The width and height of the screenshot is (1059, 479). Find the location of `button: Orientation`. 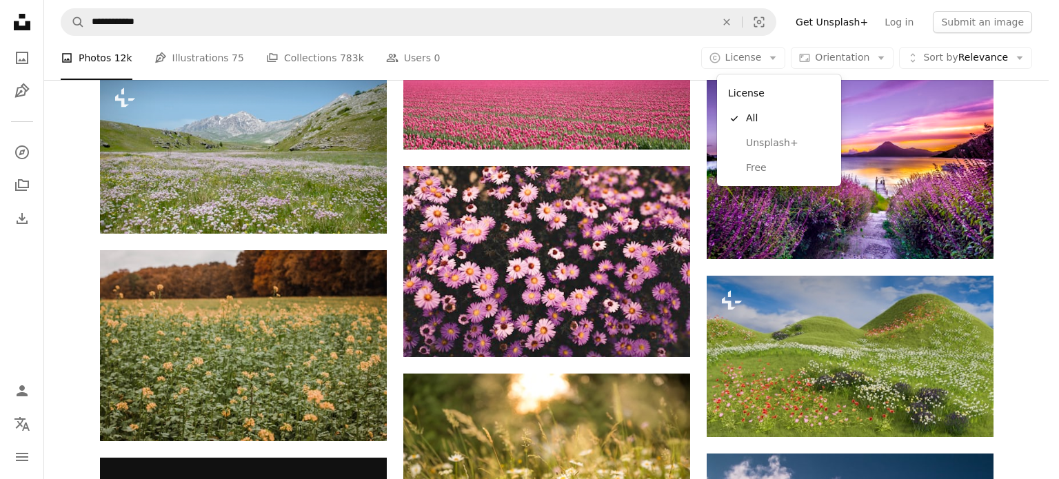

button: Orientation is located at coordinates (842, 58).